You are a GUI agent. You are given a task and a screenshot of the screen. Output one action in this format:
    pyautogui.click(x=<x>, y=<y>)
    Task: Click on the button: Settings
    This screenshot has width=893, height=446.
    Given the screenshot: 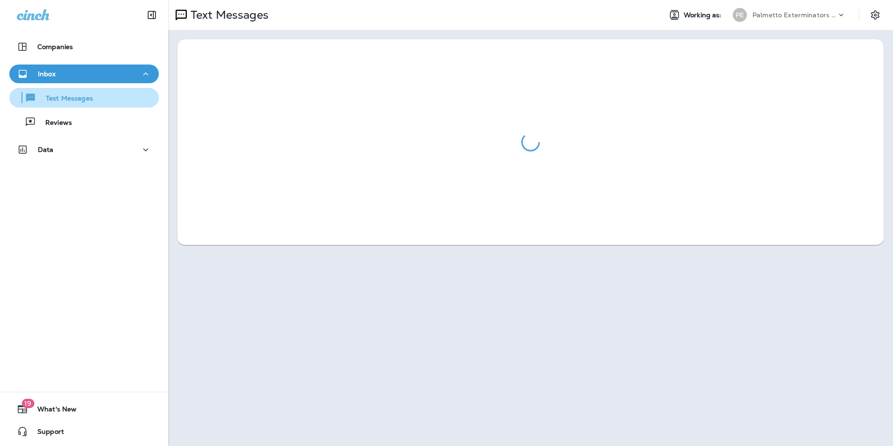 What is the action you would take?
    pyautogui.click(x=876, y=15)
    